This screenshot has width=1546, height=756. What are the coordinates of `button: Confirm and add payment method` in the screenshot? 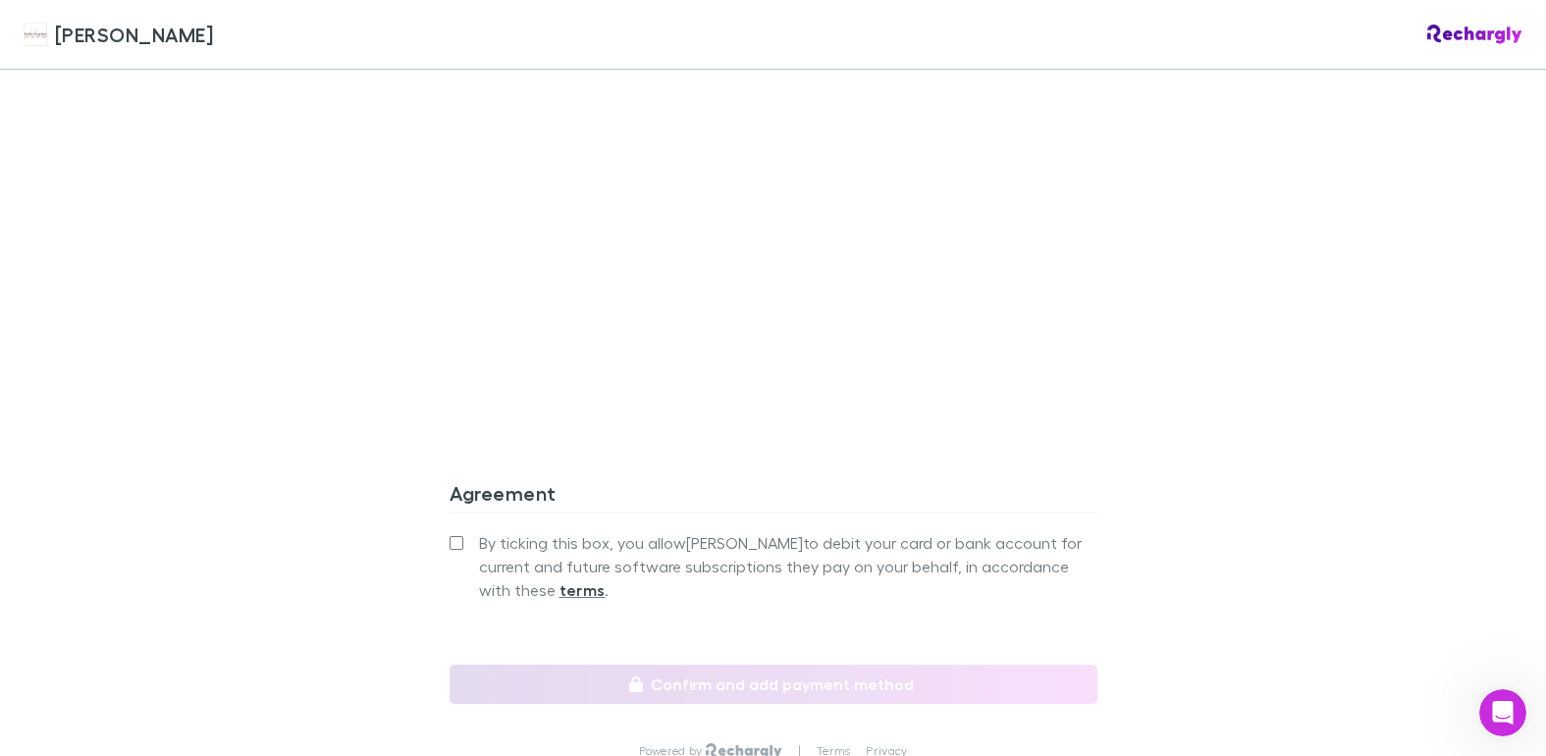 It's located at (774, 684).